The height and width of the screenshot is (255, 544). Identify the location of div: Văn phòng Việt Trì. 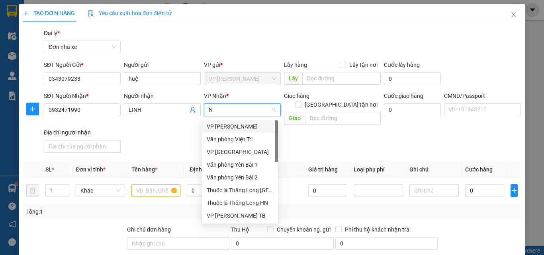
(240, 139).